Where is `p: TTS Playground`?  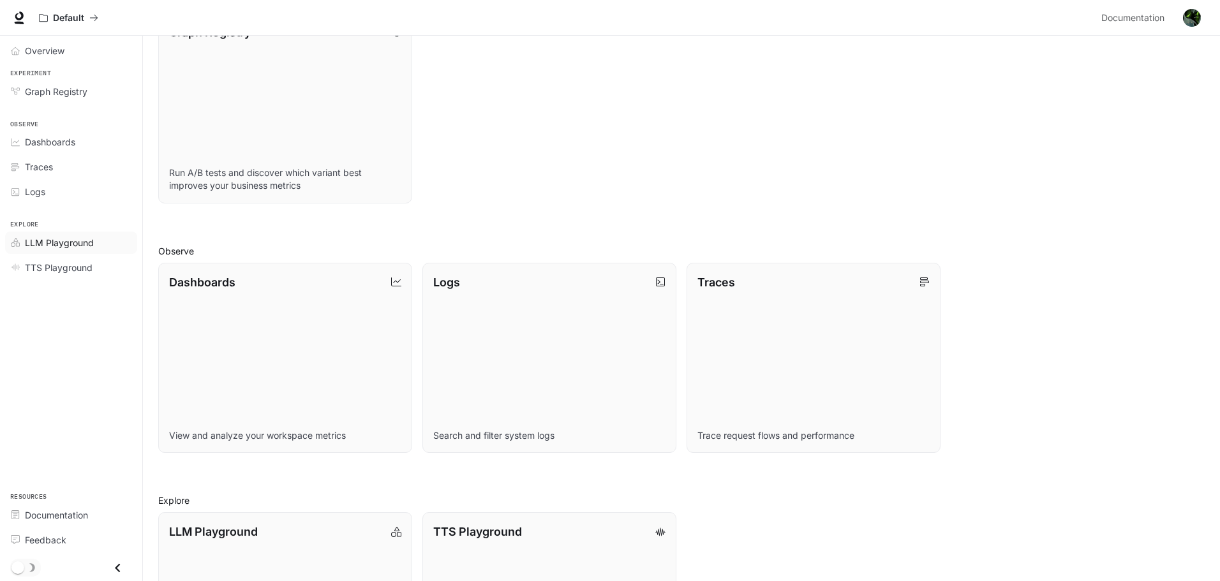
p: TTS Playground is located at coordinates (477, 532).